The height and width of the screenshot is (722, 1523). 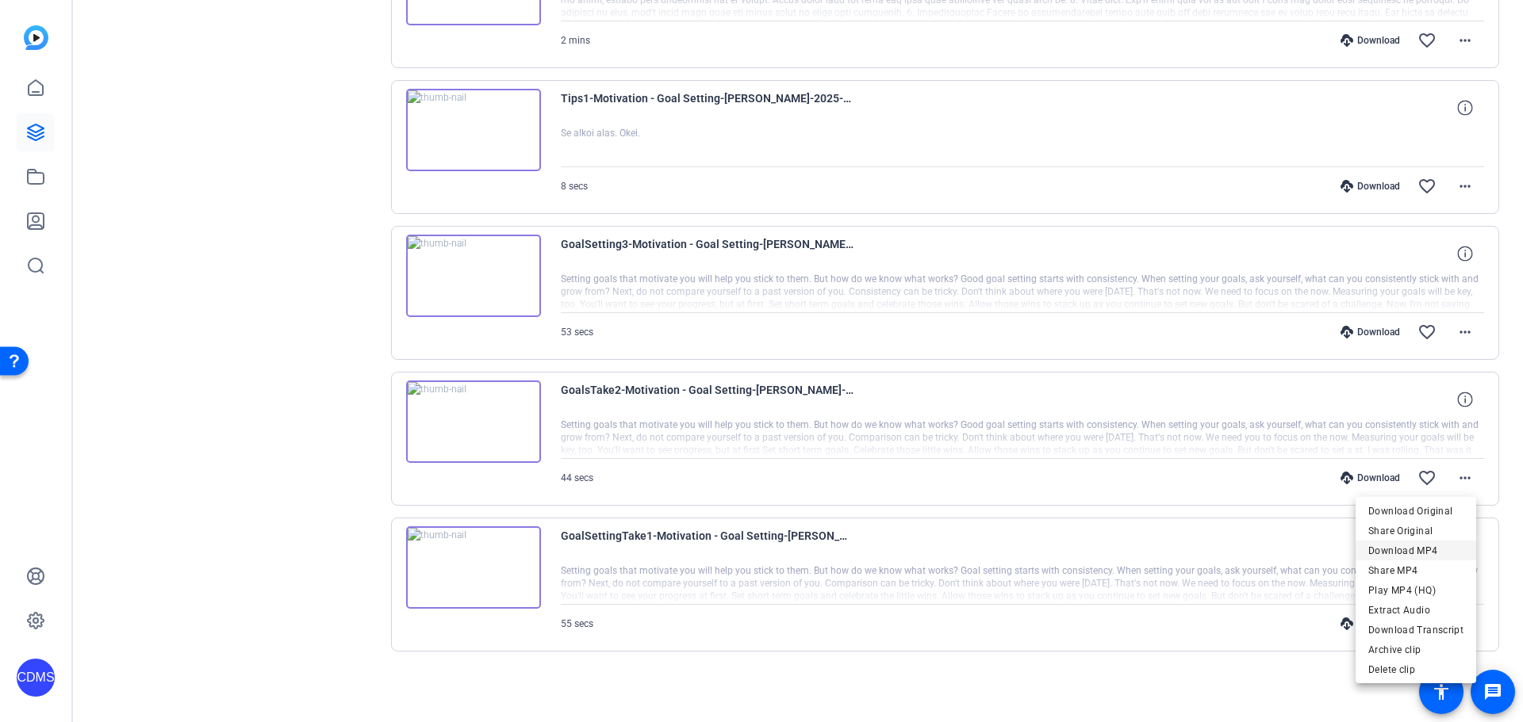 What do you see at coordinates (1415, 531) in the screenshot?
I see `span: Share Original` at bounding box center [1415, 531].